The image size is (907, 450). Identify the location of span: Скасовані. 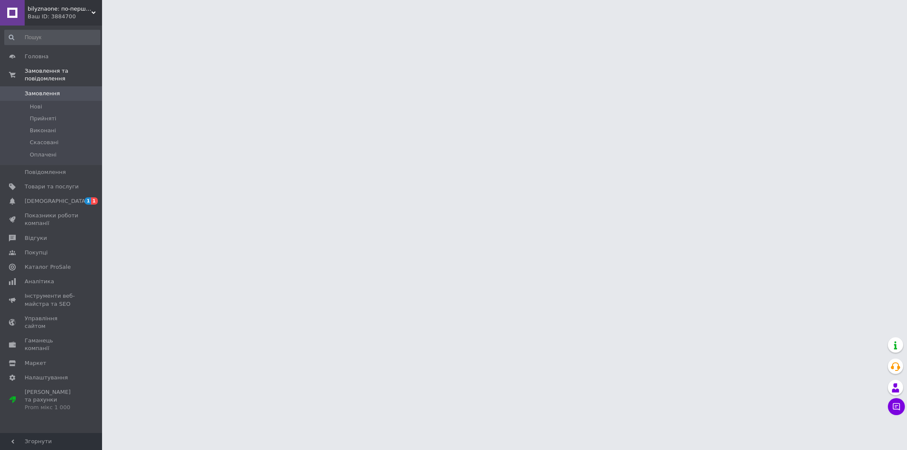
(44, 142).